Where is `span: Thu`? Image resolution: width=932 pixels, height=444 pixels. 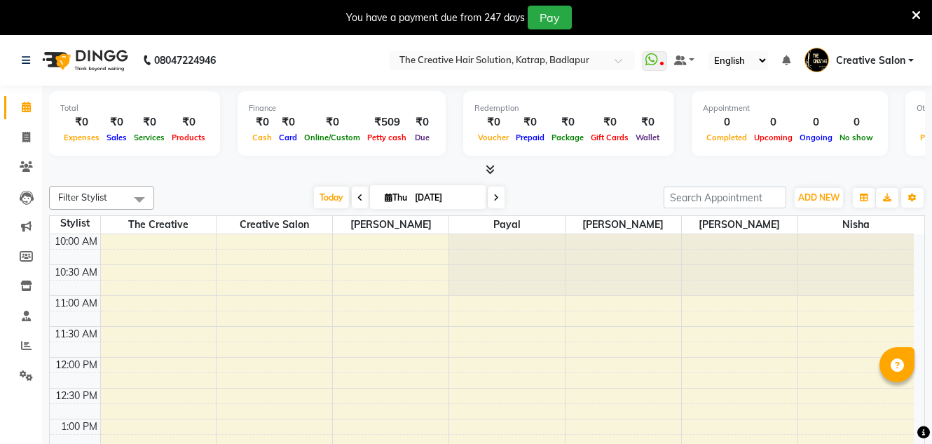
span: Thu is located at coordinates (396, 197).